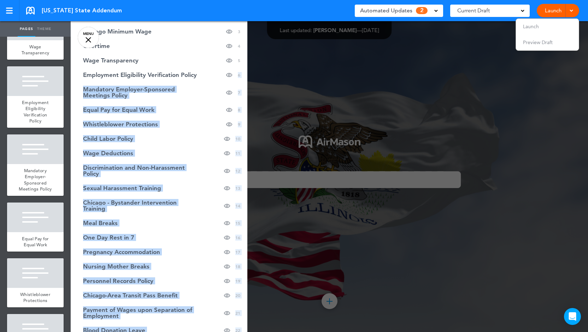  Describe the element at coordinates (421, 11) in the screenshot. I see `span: 2` at that location.